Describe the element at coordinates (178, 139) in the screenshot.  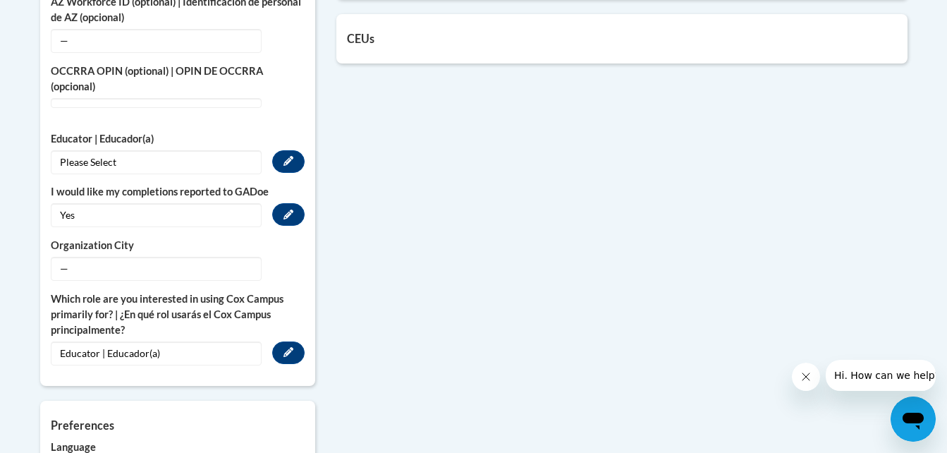
I see `label: Educator | Educador(a)` at that location.